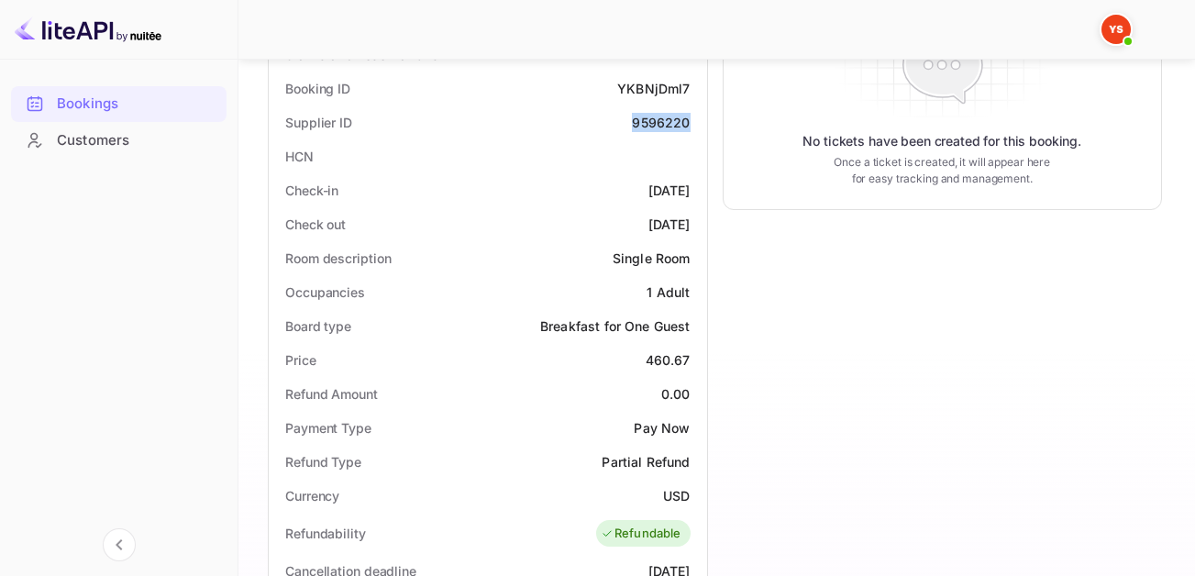  I want to click on div: 460.67, so click(668, 359).